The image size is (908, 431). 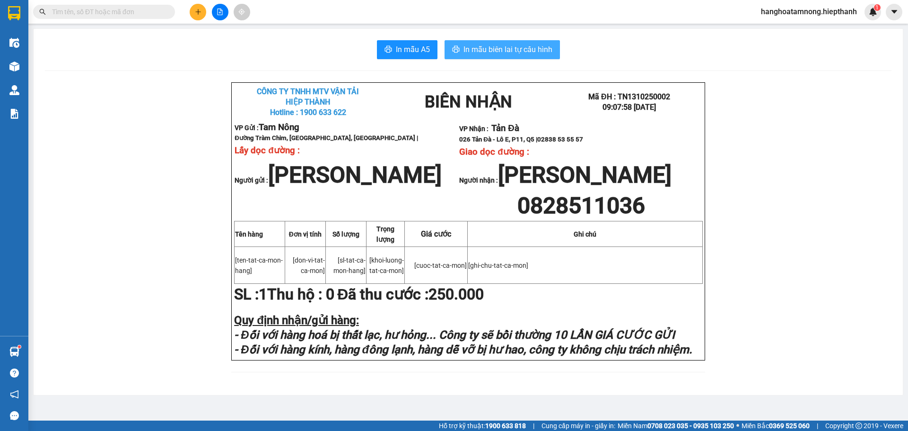 What do you see at coordinates (436, 234) in the screenshot?
I see `span: Giá cước` at bounding box center [436, 234].